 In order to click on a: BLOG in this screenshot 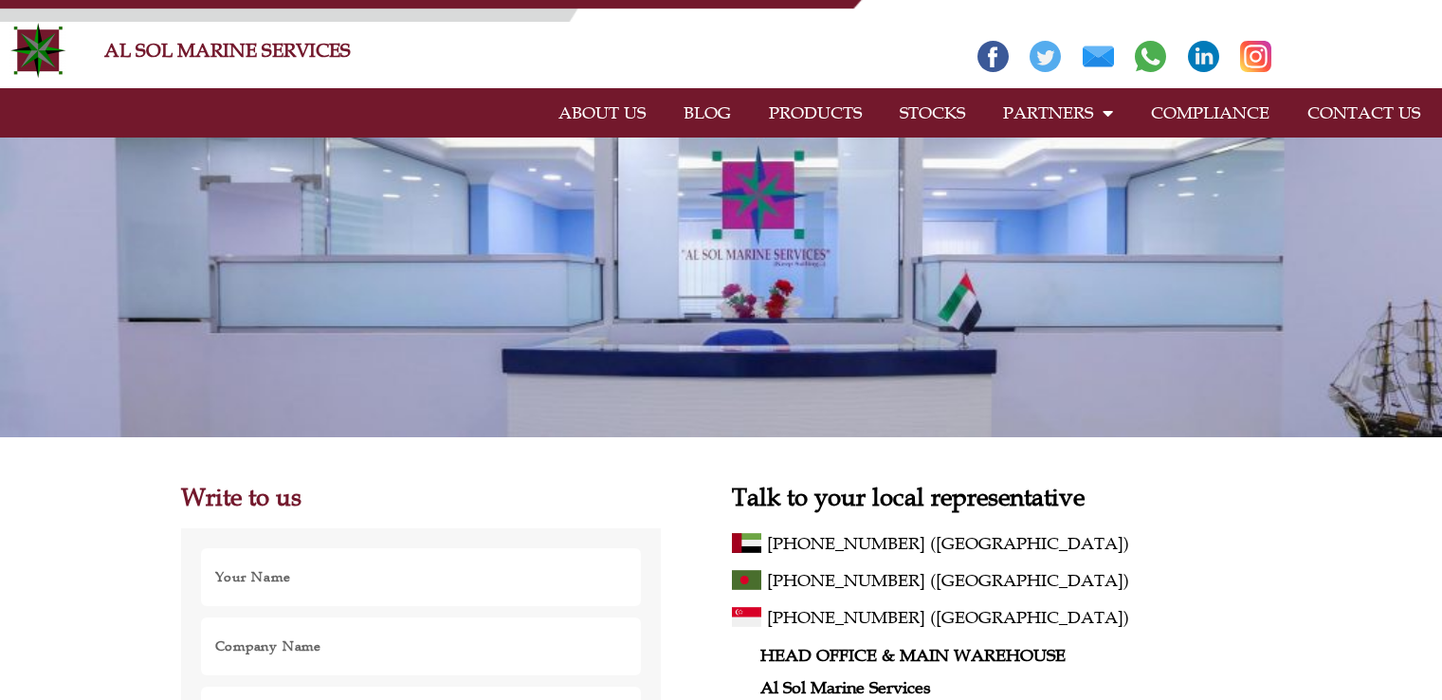, I will do `click(707, 113)`.